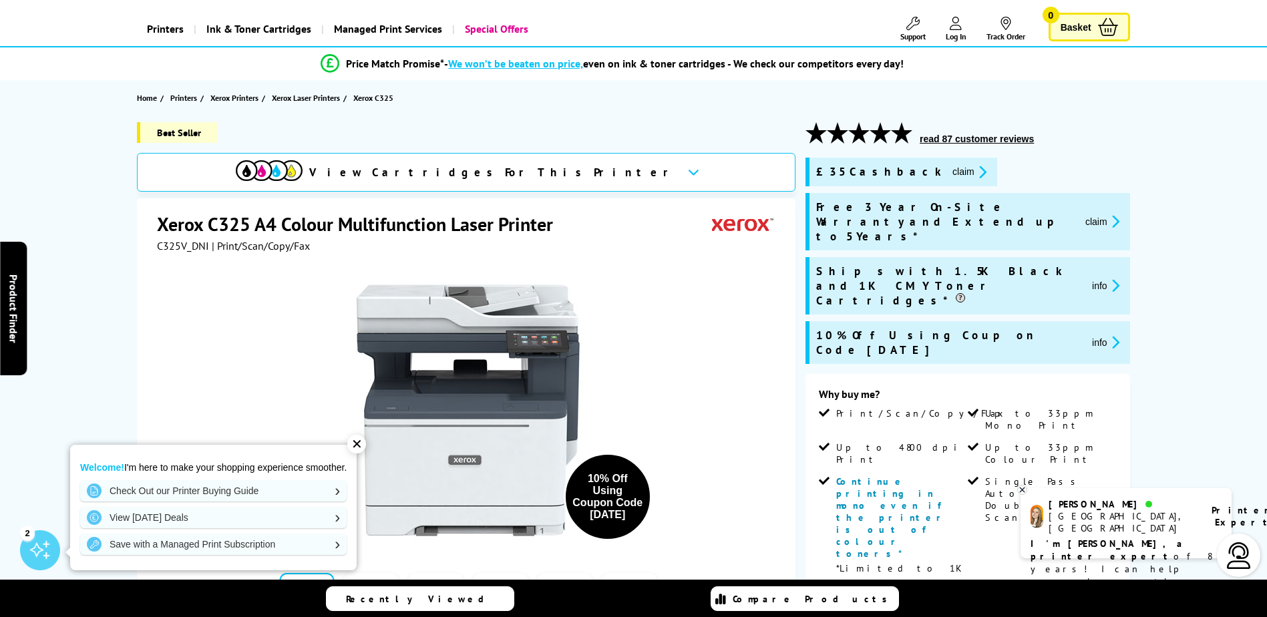 This screenshot has width=1267, height=617. I want to click on a: Home, so click(148, 97).